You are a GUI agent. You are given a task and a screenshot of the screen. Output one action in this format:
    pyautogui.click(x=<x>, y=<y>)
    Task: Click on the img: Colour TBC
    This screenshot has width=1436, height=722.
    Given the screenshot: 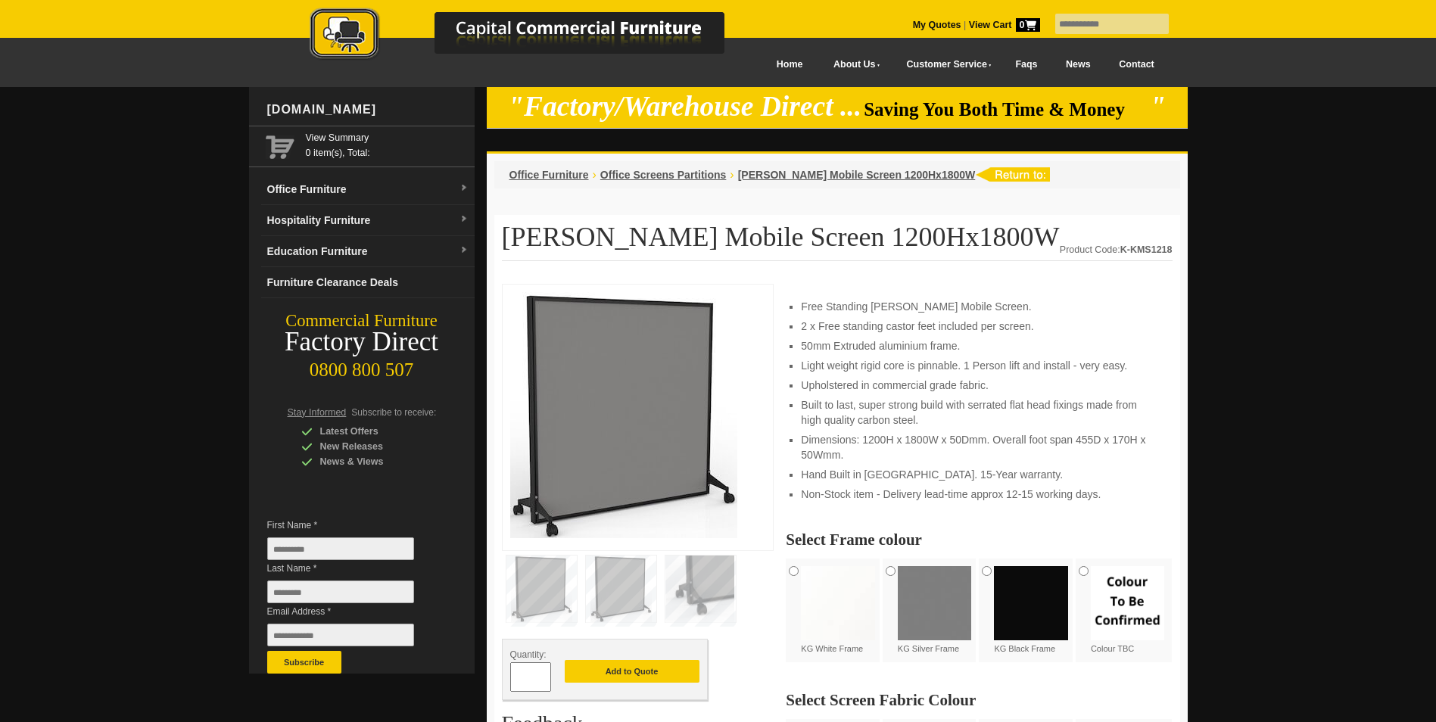 What is the action you would take?
    pyautogui.click(x=1128, y=603)
    